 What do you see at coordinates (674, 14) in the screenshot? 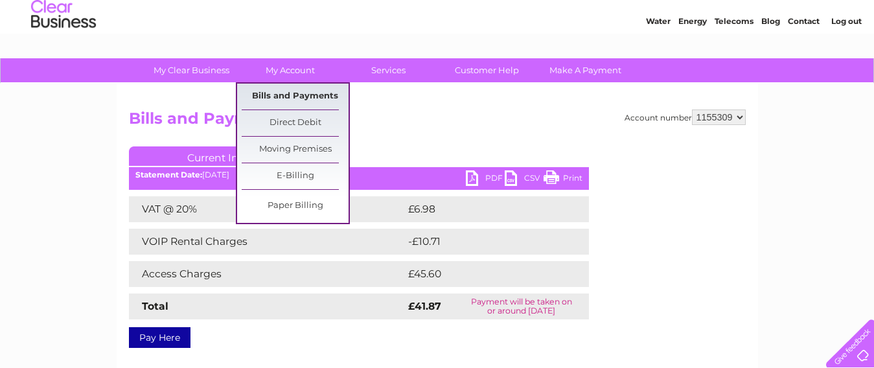
I see `span: 0333 014 3131` at bounding box center [674, 14].